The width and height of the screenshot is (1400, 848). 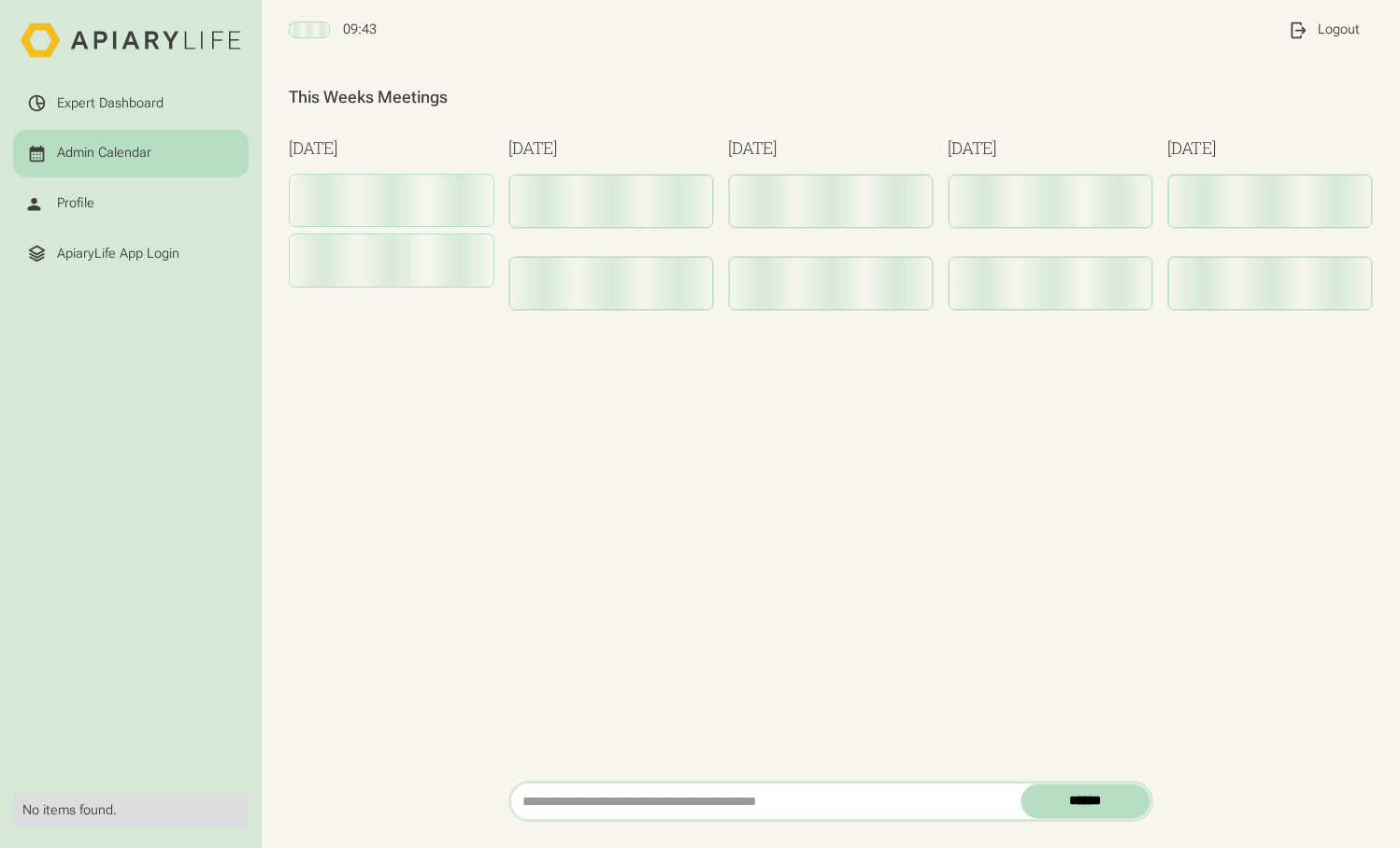 I want to click on span: 09:43, so click(x=360, y=30).